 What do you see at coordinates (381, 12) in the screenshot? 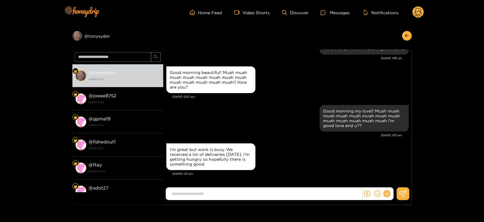
I see `button: Notifications` at bounding box center [381, 12].